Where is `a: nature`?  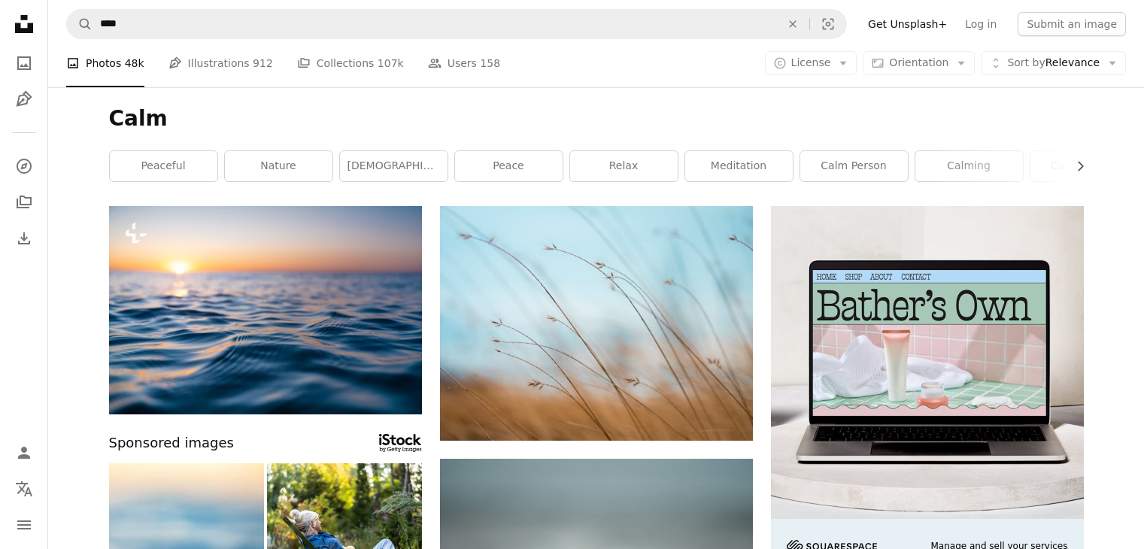
a: nature is located at coordinates (278, 166).